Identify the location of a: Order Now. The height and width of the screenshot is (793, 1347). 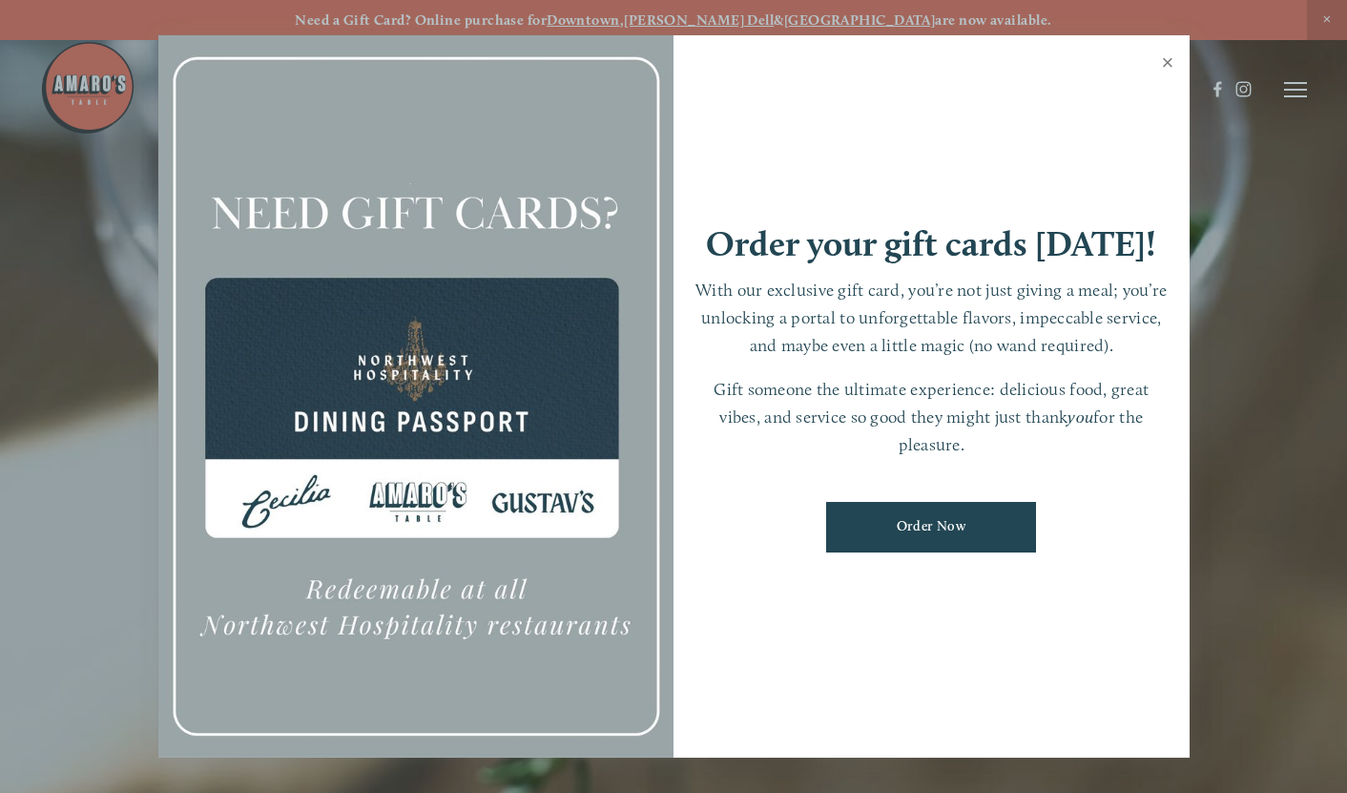
(931, 526).